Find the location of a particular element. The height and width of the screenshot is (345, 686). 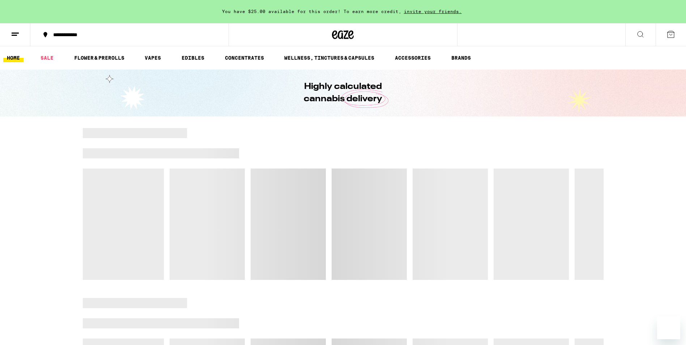

h1: Highly calculated cannabis delivery is located at coordinates (343, 93).